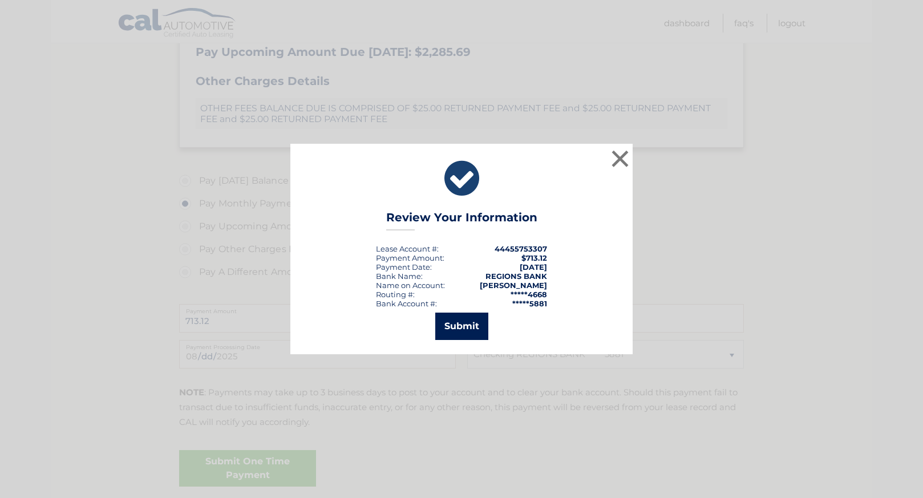  Describe the element at coordinates (461, 326) in the screenshot. I see `button: Submit` at that location.